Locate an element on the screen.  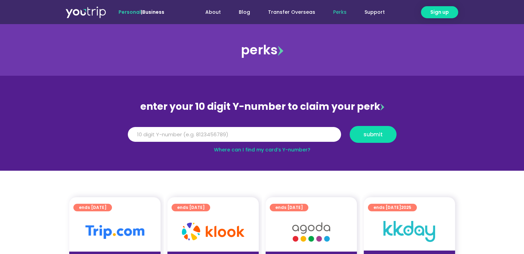
a: Sign up is located at coordinates (440, 12).